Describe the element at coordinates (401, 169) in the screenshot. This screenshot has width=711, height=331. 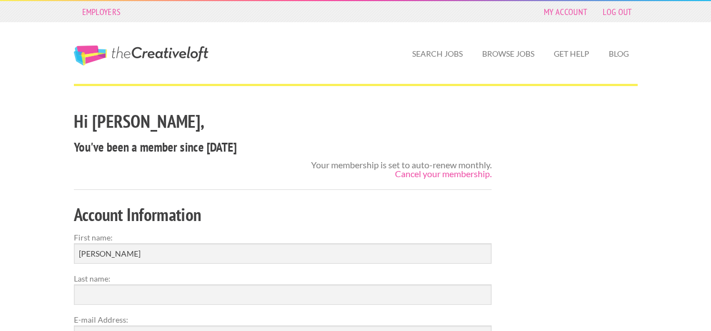
I see `div: Your membership is set to auto-renew monthly.` at that location.